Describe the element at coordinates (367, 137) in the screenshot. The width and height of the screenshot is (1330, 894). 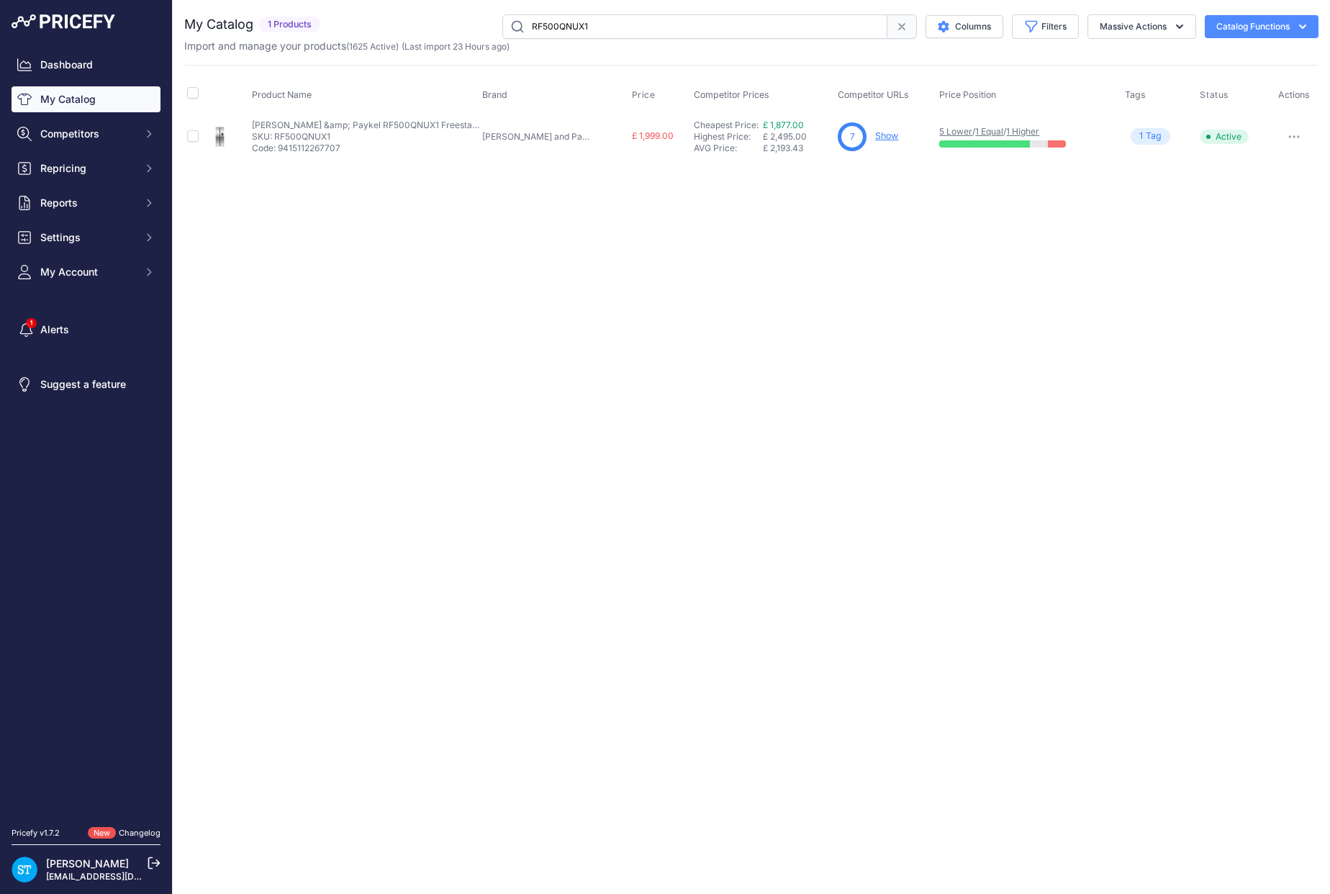
I see `p: SKU: RF500QNUX1` at that location.